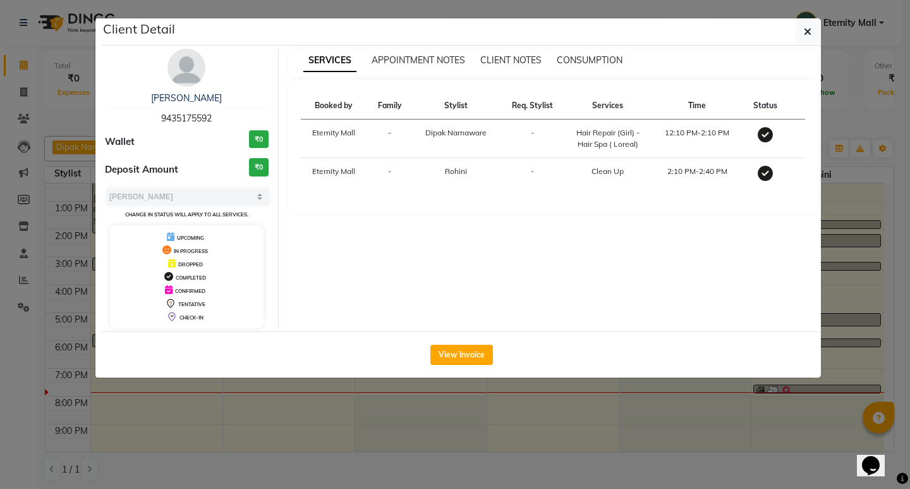  I want to click on span: IN PROGRESS, so click(191, 251).